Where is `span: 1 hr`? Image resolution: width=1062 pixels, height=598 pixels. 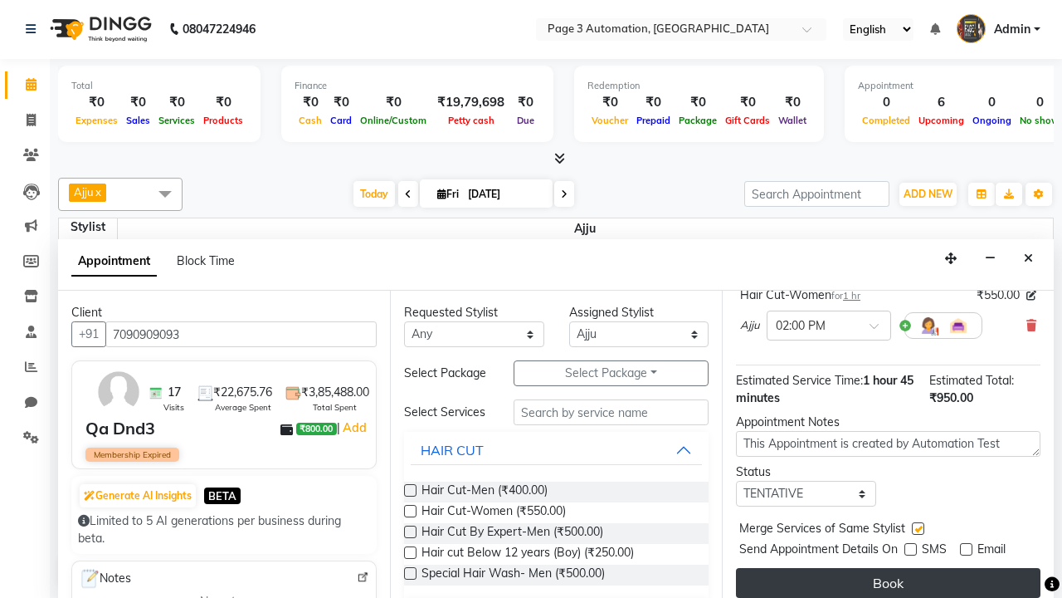
span: 1 hr is located at coordinates (852, 296).